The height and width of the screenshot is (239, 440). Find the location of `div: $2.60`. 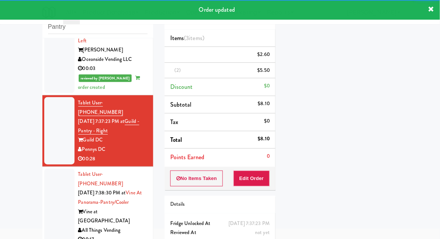

div: $2.60 is located at coordinates (263, 54).